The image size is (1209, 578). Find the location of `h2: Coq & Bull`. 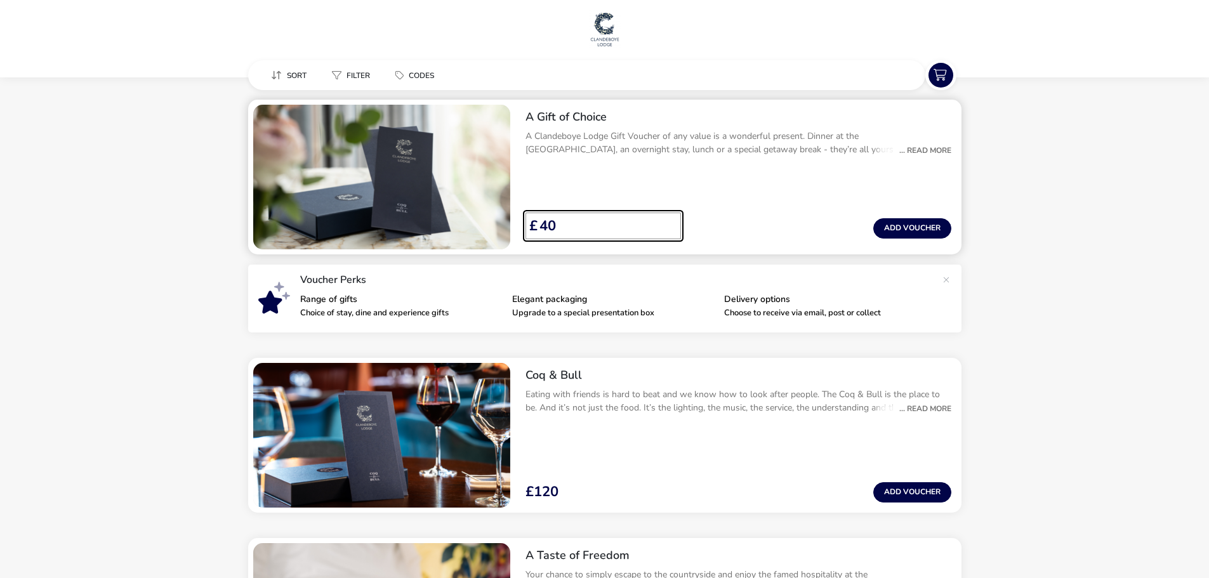

h2: Coq & Bull is located at coordinates (738, 375).